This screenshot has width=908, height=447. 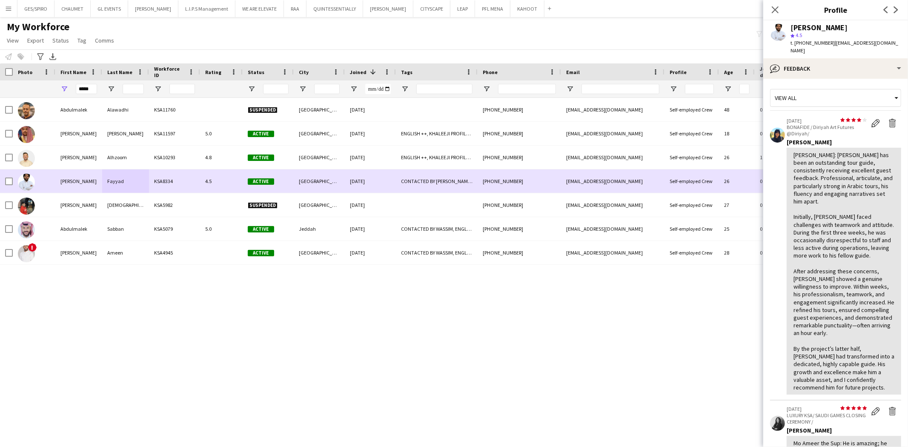 What do you see at coordinates (174, 252) in the screenshot?
I see `div: KSA4945` at bounding box center [174, 252].